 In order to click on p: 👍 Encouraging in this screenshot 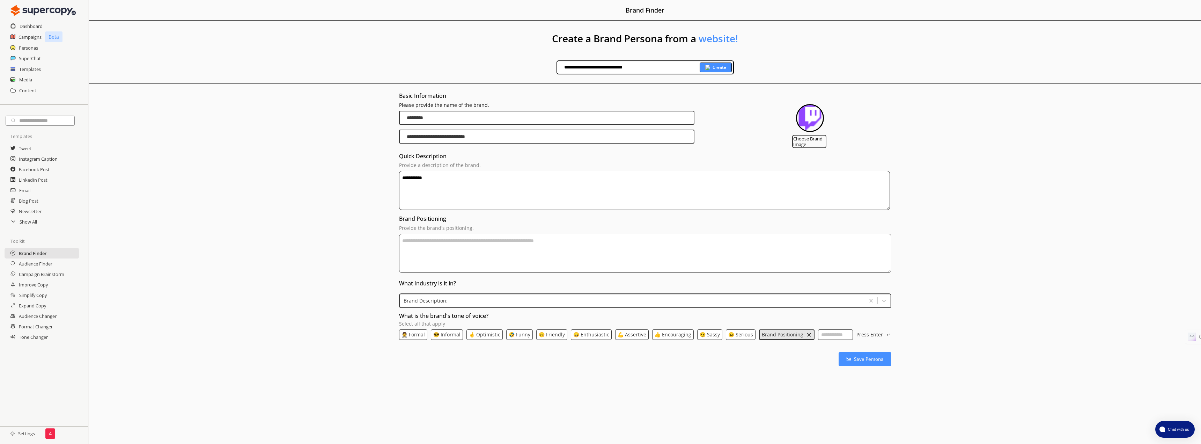, I will do `click(673, 334)`.